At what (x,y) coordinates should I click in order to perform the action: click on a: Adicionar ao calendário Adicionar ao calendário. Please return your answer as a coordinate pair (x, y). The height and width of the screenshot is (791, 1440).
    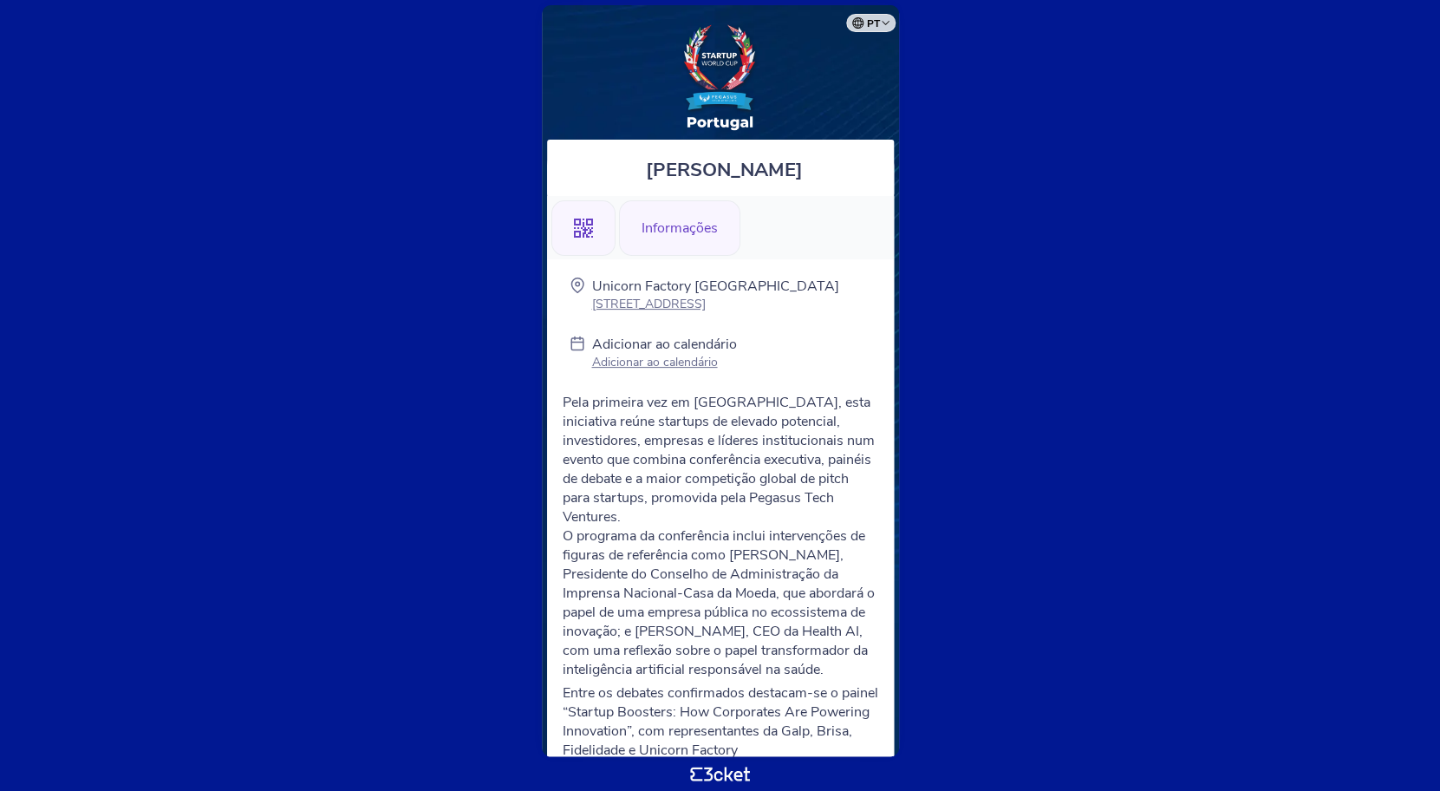
    Looking at the image, I should click on (664, 354).